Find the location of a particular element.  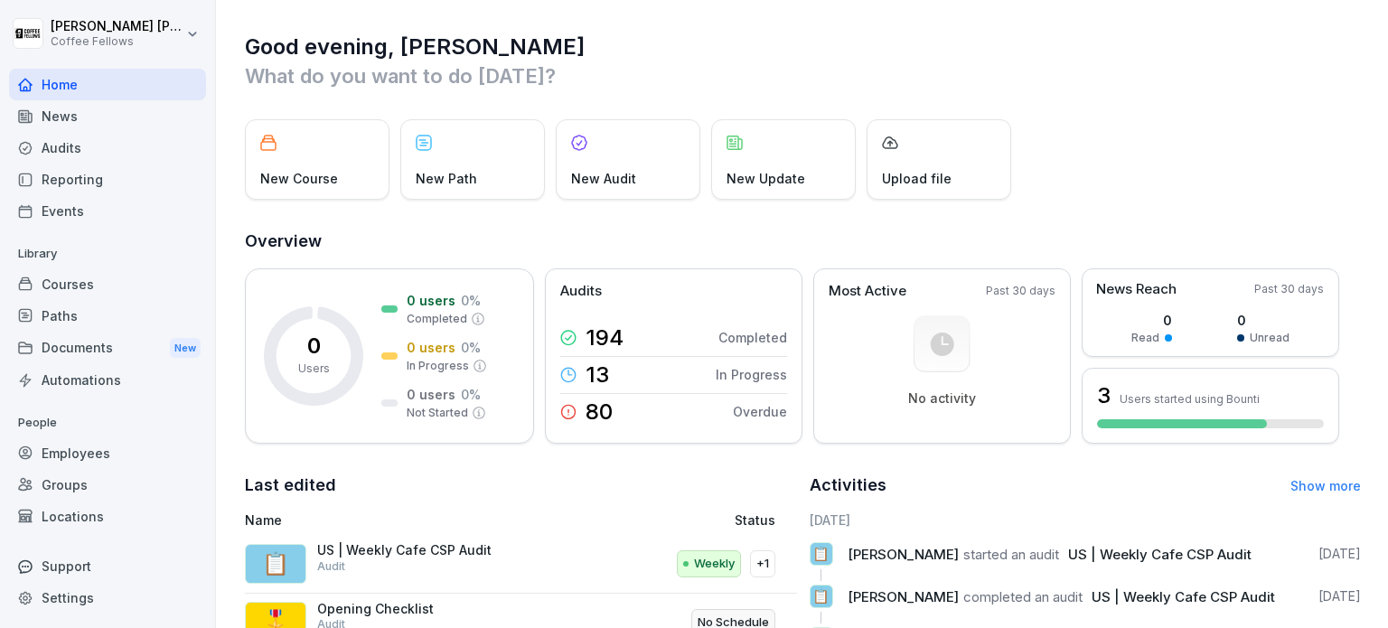

p: Weekly is located at coordinates (714, 564).